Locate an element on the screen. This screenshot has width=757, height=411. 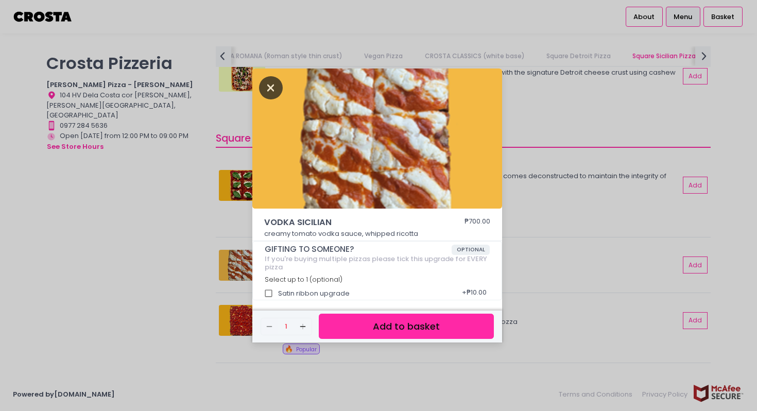
span: VODKA SICILIAN is located at coordinates (349, 222).